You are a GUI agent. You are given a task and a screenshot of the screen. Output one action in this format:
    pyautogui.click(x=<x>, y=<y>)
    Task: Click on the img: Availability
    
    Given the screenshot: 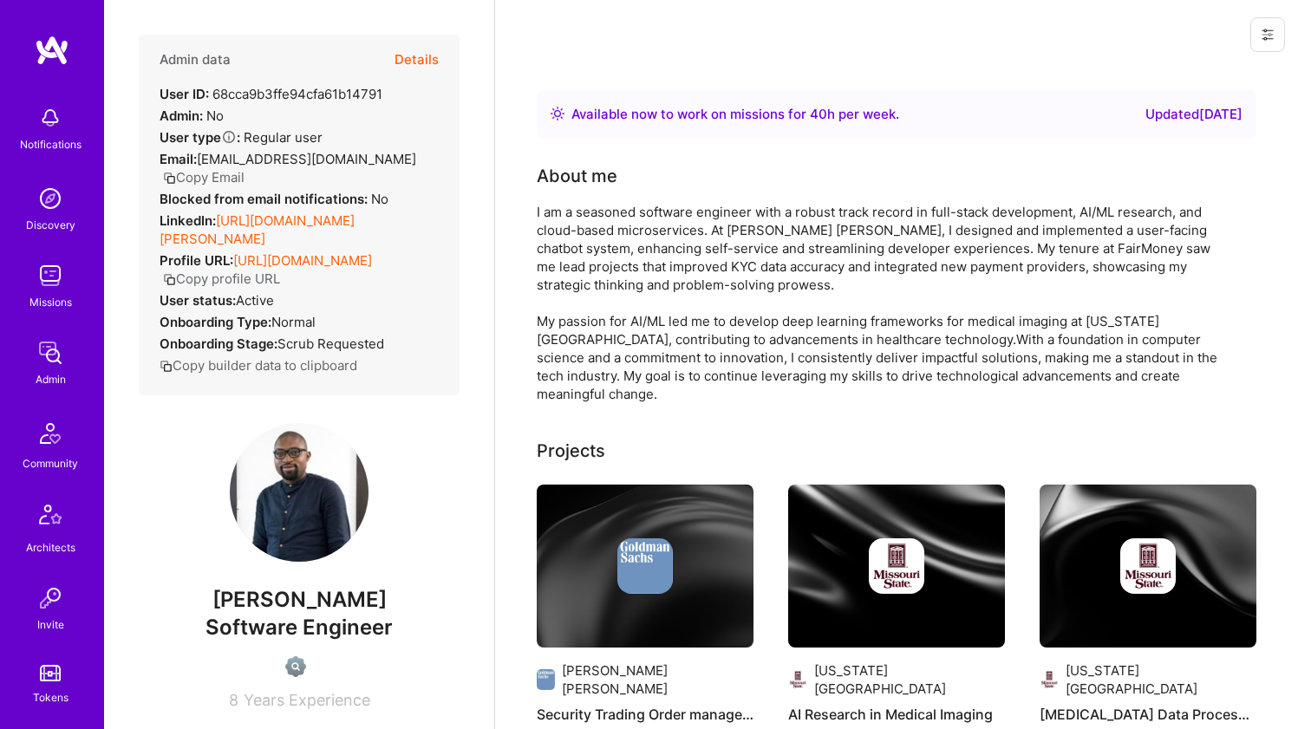 What is the action you would take?
    pyautogui.click(x=558, y=114)
    